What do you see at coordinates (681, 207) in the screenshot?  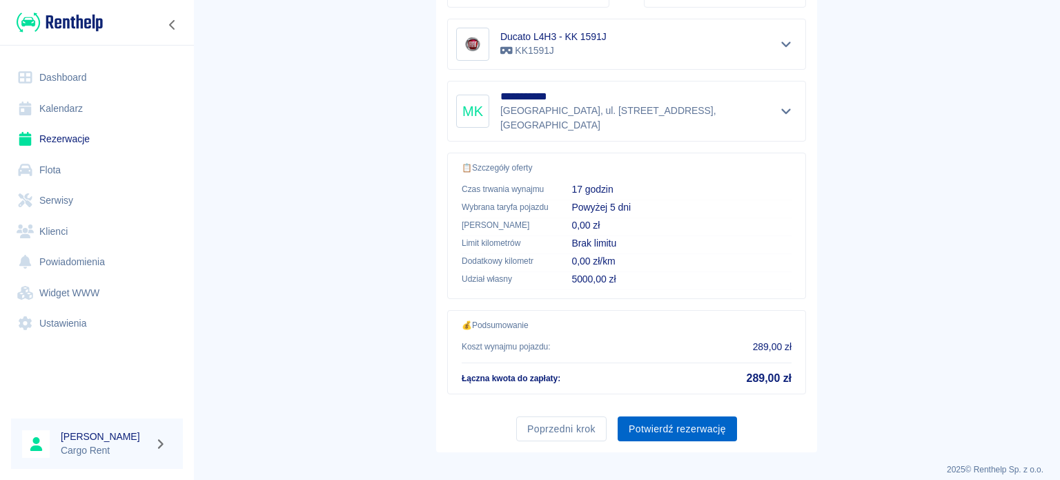 I see `p: Powyżej 5 dni` at bounding box center [681, 207].